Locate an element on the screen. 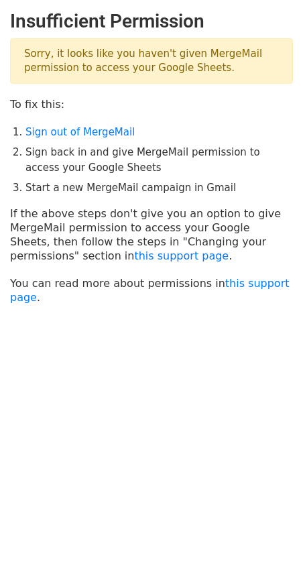  p: Sorry, it looks like you haven't given MergeMail permission to access your Google Sheets. is located at coordinates (151, 61).